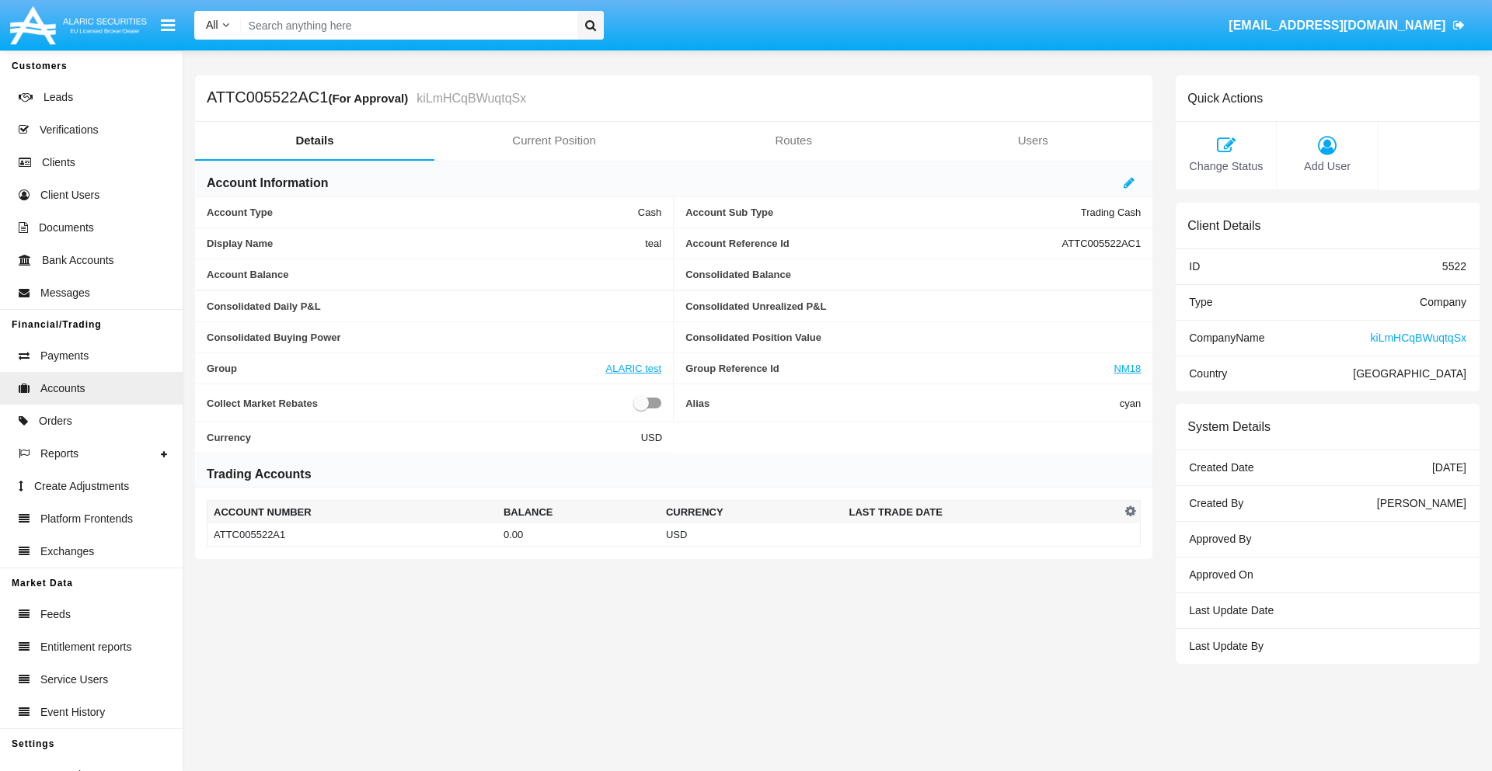 The image size is (1492, 771). I want to click on a: Details, so click(315, 141).